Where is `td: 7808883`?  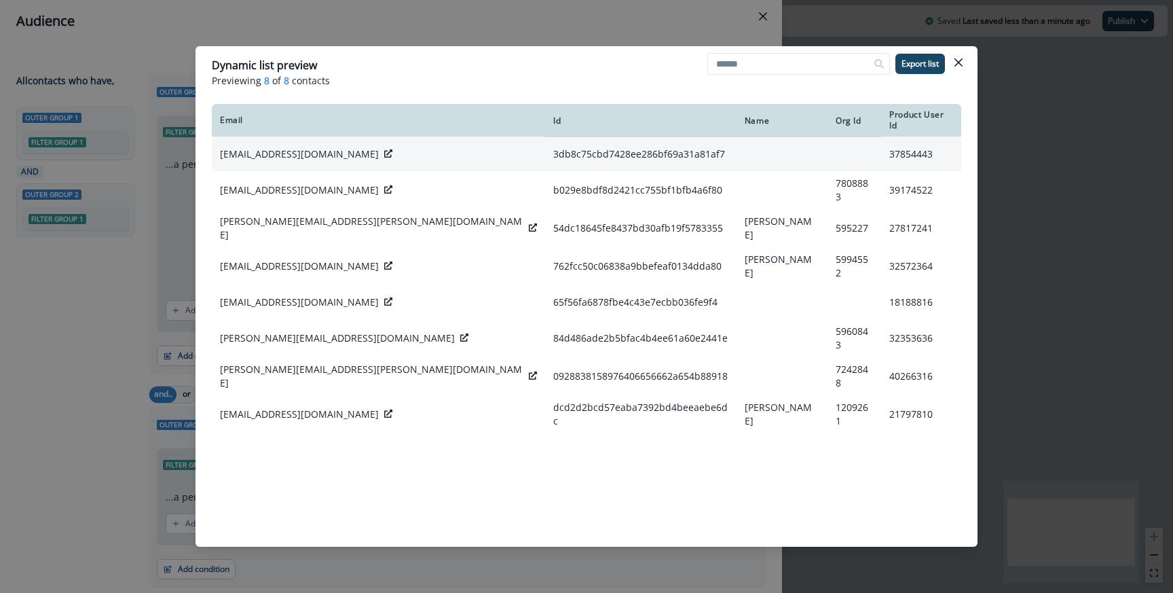
td: 7808883 is located at coordinates (854, 190).